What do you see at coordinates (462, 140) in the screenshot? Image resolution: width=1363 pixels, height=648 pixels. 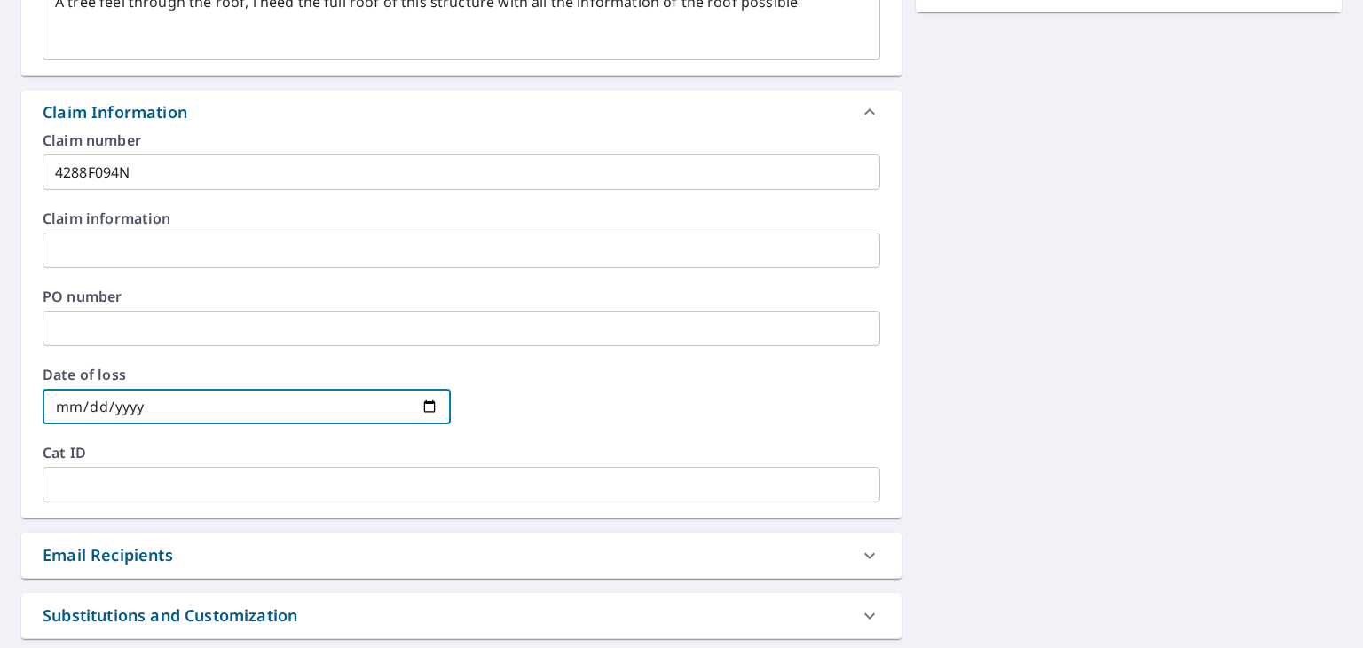 I see `label: Claim number` at bounding box center [462, 140].